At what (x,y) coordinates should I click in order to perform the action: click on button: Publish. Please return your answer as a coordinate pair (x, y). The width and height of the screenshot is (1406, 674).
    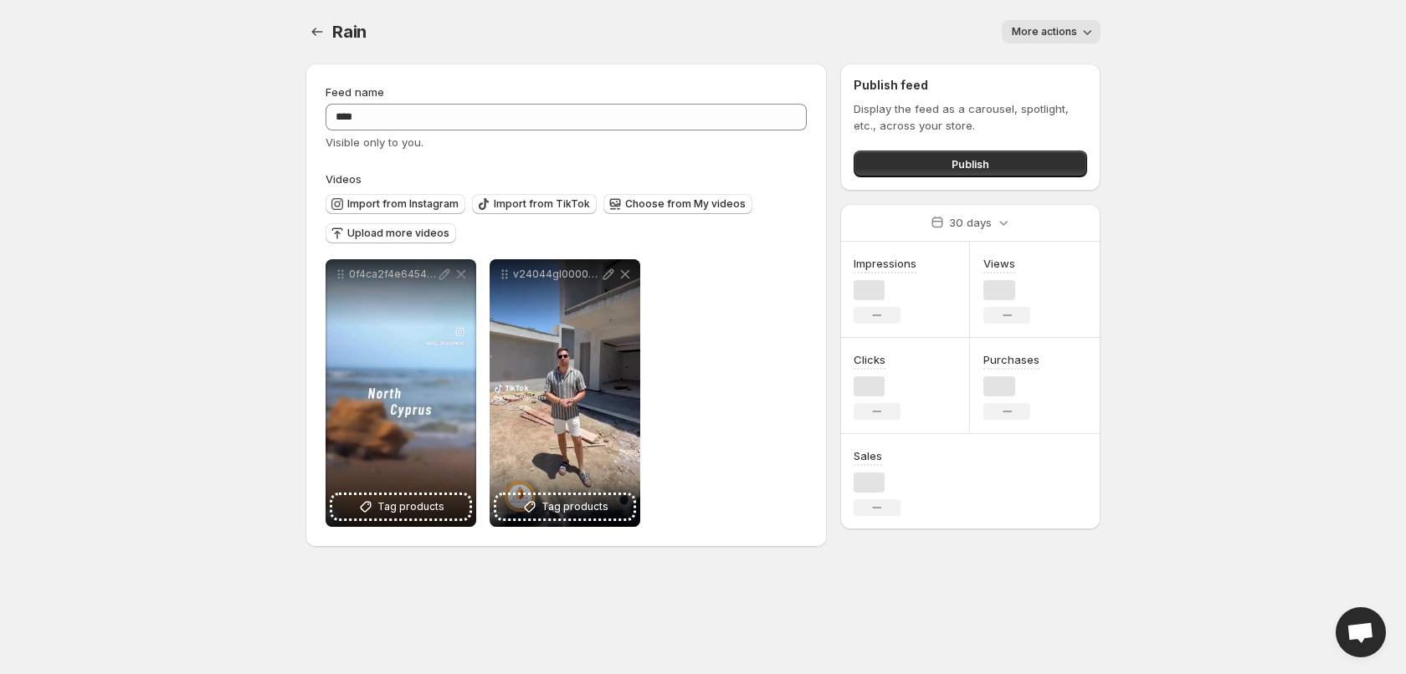
    Looking at the image, I should click on (970, 164).